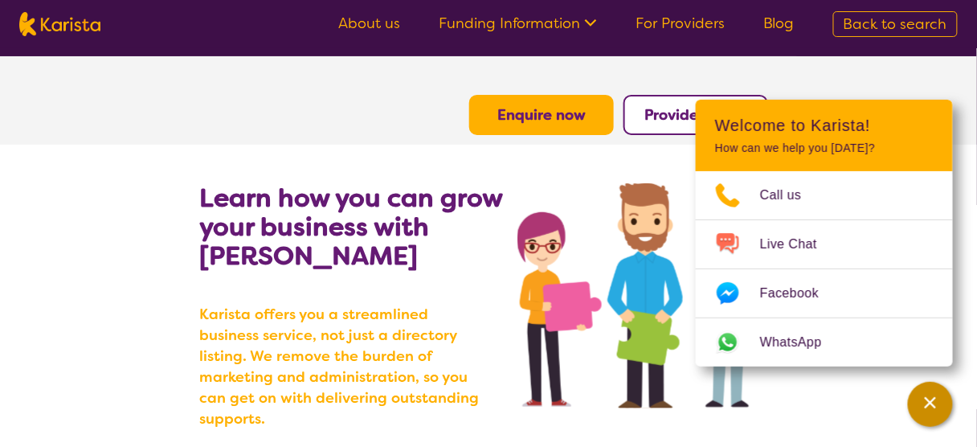 The height and width of the screenshot is (447, 977). What do you see at coordinates (798, 293) in the screenshot?
I see `span: Facebook` at bounding box center [798, 293].